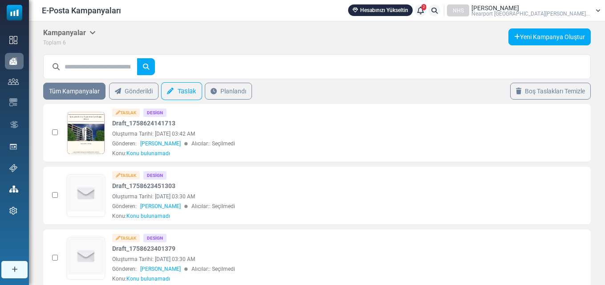 The width and height of the screenshot is (605, 285). Describe the element at coordinates (81, 10) in the screenshot. I see `span: E-Posta Kampanyaları` at that location.